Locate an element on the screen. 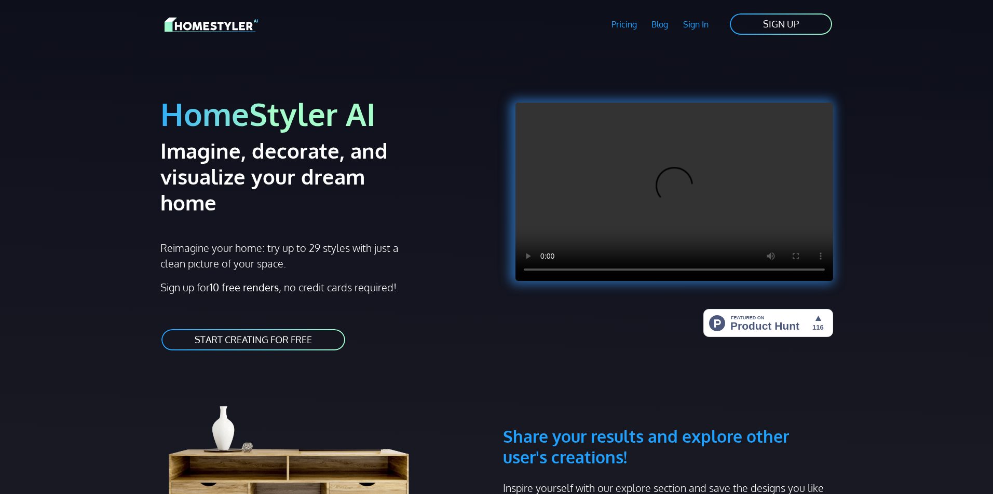 Image resolution: width=993 pixels, height=494 pixels. h1: HomeStyler AI is located at coordinates (325, 114).